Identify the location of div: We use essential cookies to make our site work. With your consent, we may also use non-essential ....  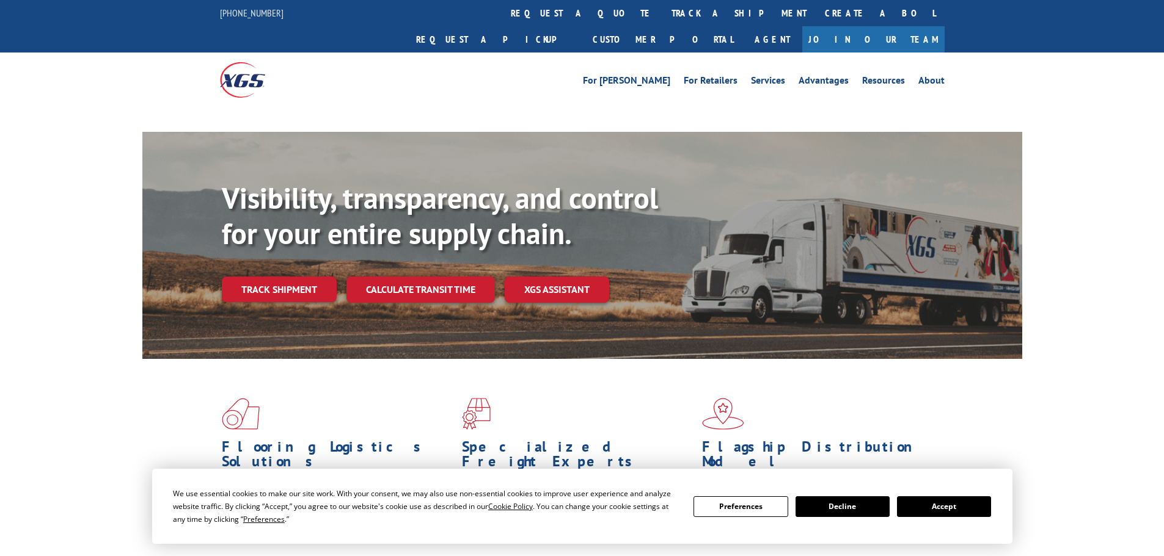
(426, 506).